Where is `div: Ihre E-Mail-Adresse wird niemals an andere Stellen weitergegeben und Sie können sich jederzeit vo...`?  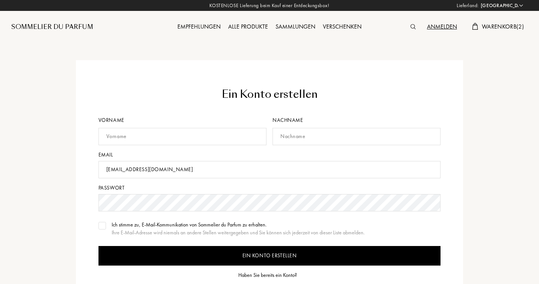
div: Ihre E-Mail-Adresse wird niemals an andere Stellen weitergegeben und Sie können sich jederzeit vo... is located at coordinates (238, 232).